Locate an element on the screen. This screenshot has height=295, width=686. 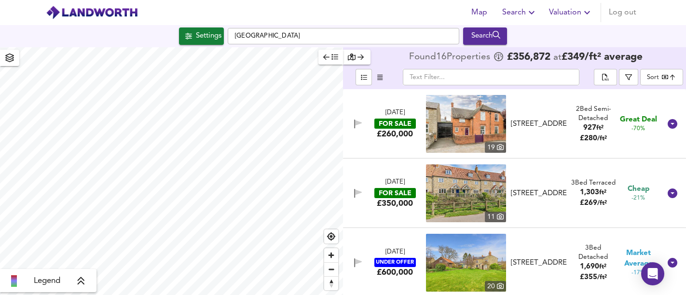
button: Valuation is located at coordinates (571, 13).